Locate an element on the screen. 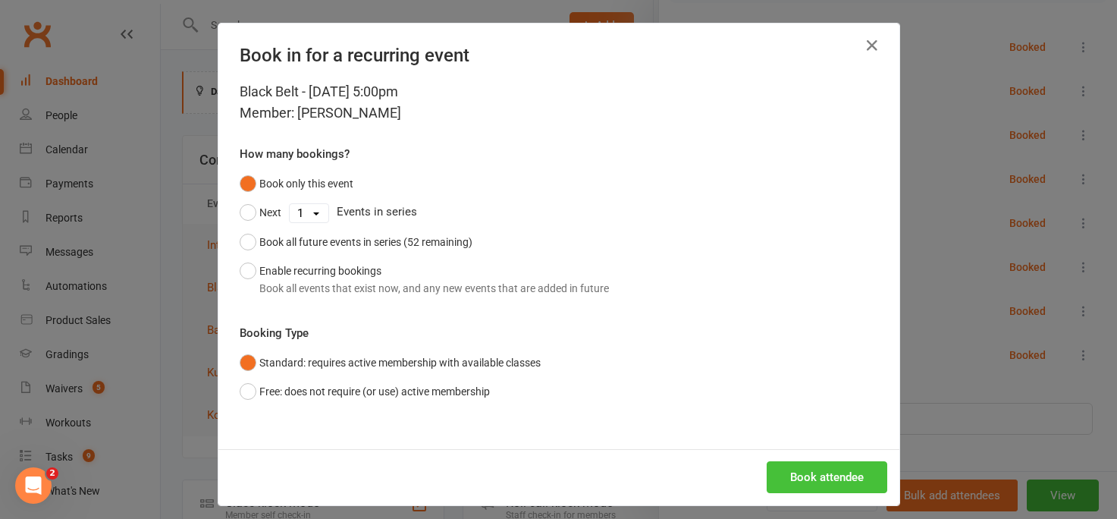  div: Book all future events in series (52 remaining) is located at coordinates (366, 242).